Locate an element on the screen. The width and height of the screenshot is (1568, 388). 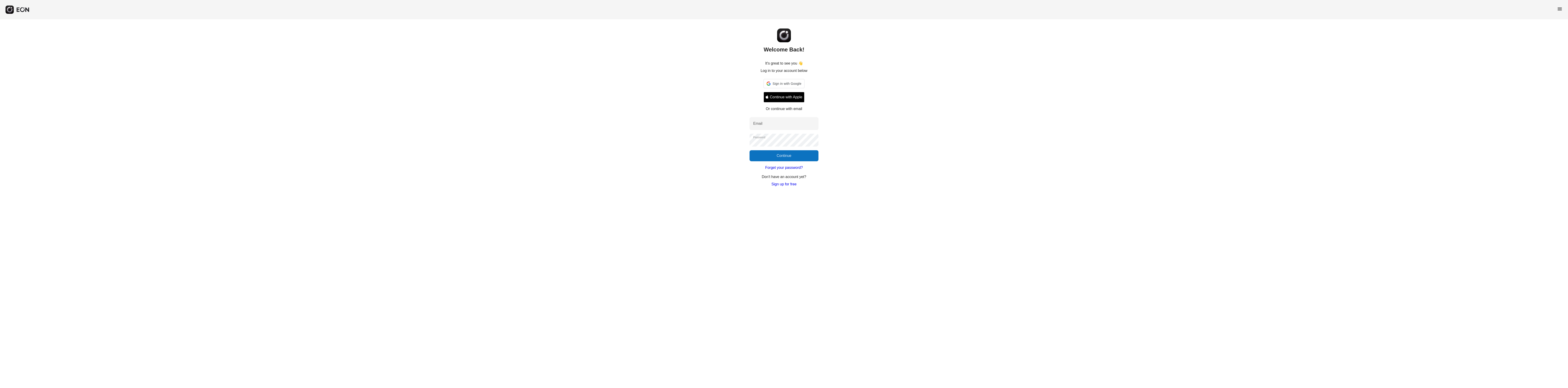
div: Sign in with Google is located at coordinates (784, 84).